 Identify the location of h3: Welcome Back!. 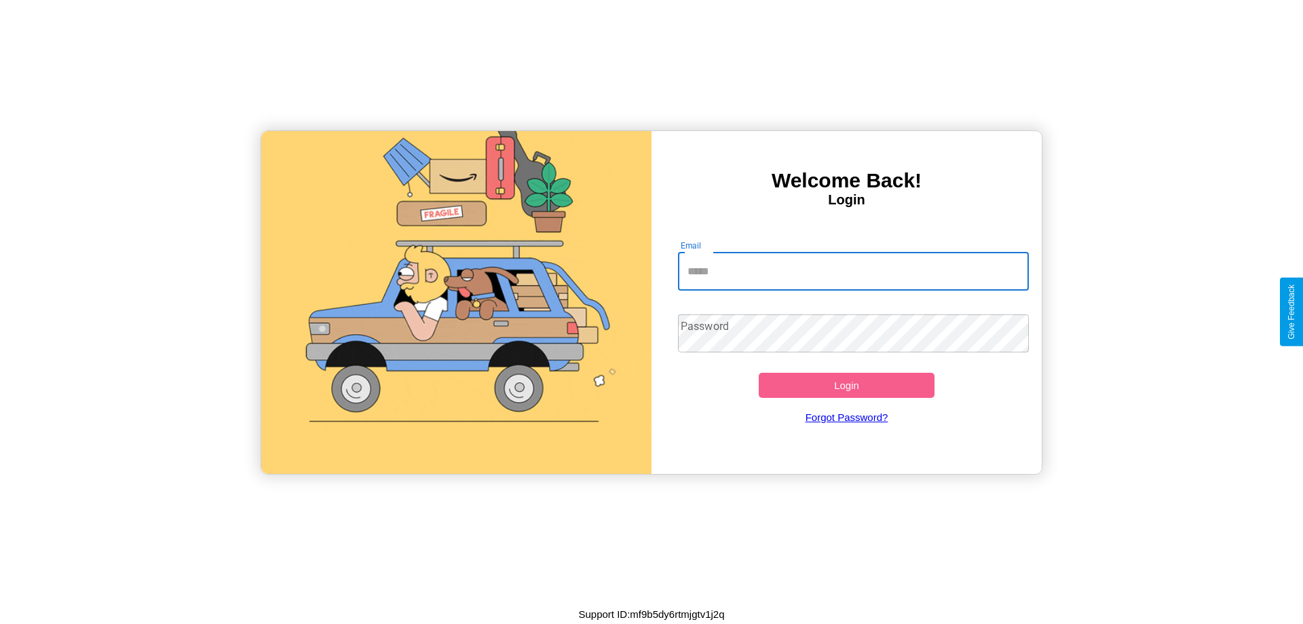
(846, 181).